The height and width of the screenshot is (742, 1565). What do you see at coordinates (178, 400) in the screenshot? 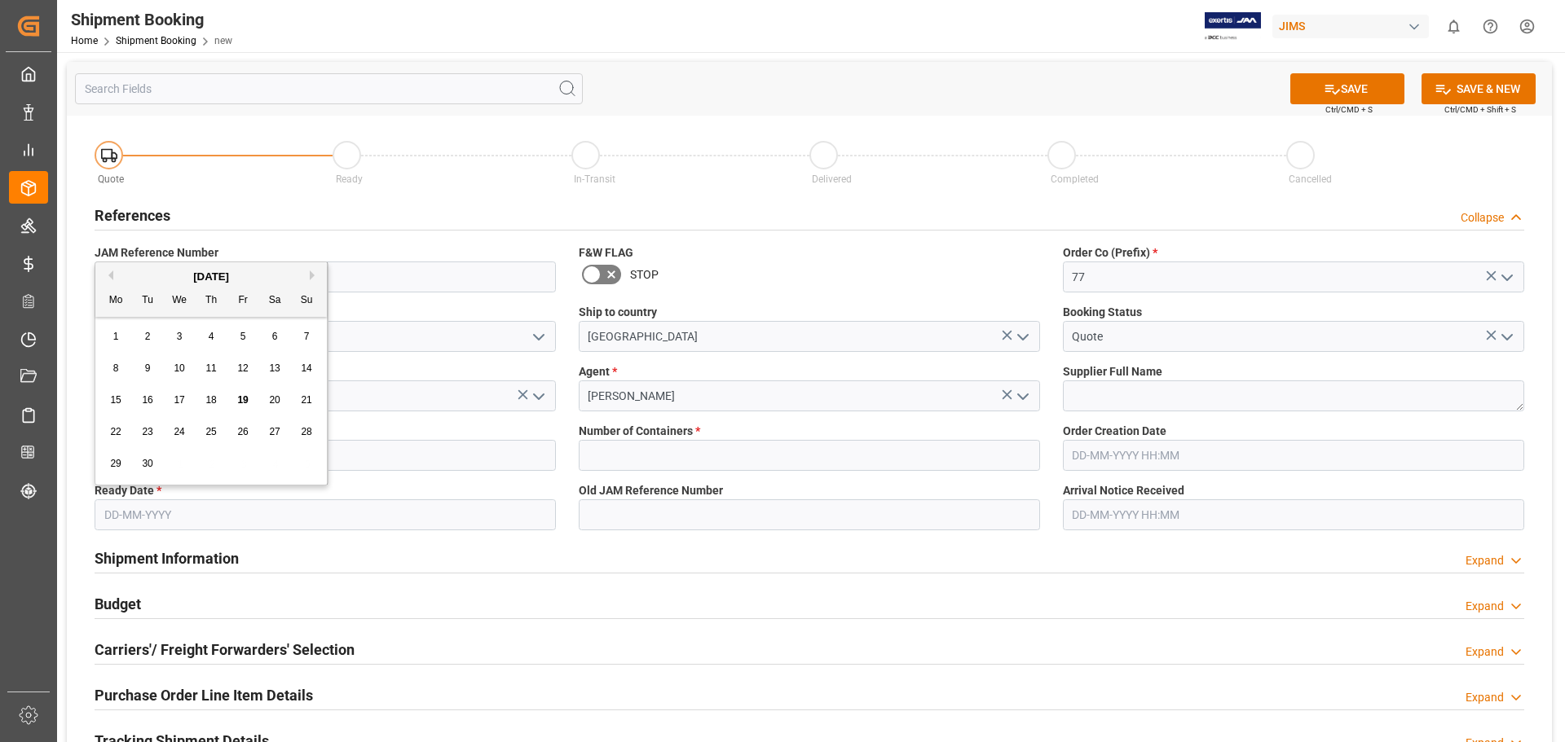
I see `span: 17` at bounding box center [178, 400].